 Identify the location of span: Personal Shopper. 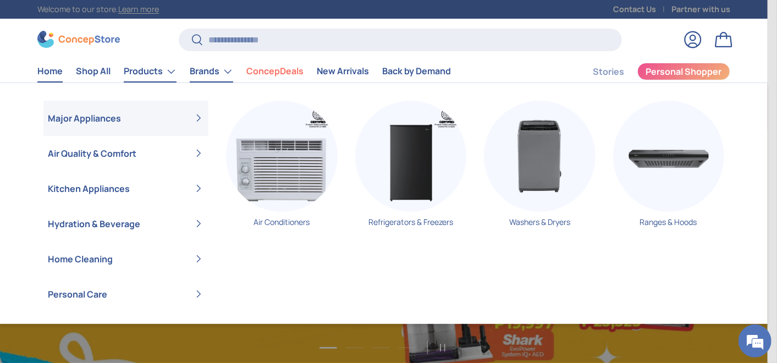
(684, 71).